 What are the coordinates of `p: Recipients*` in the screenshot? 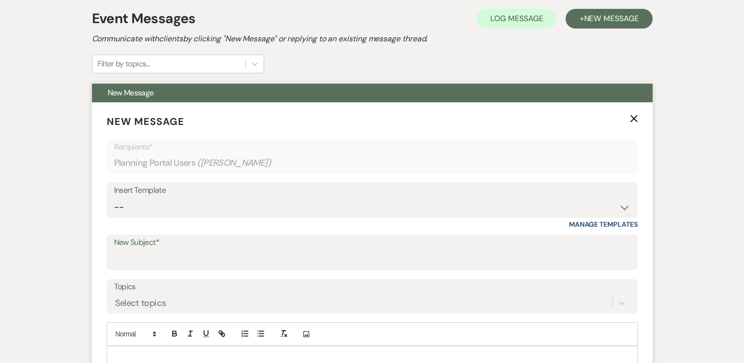 It's located at (372, 147).